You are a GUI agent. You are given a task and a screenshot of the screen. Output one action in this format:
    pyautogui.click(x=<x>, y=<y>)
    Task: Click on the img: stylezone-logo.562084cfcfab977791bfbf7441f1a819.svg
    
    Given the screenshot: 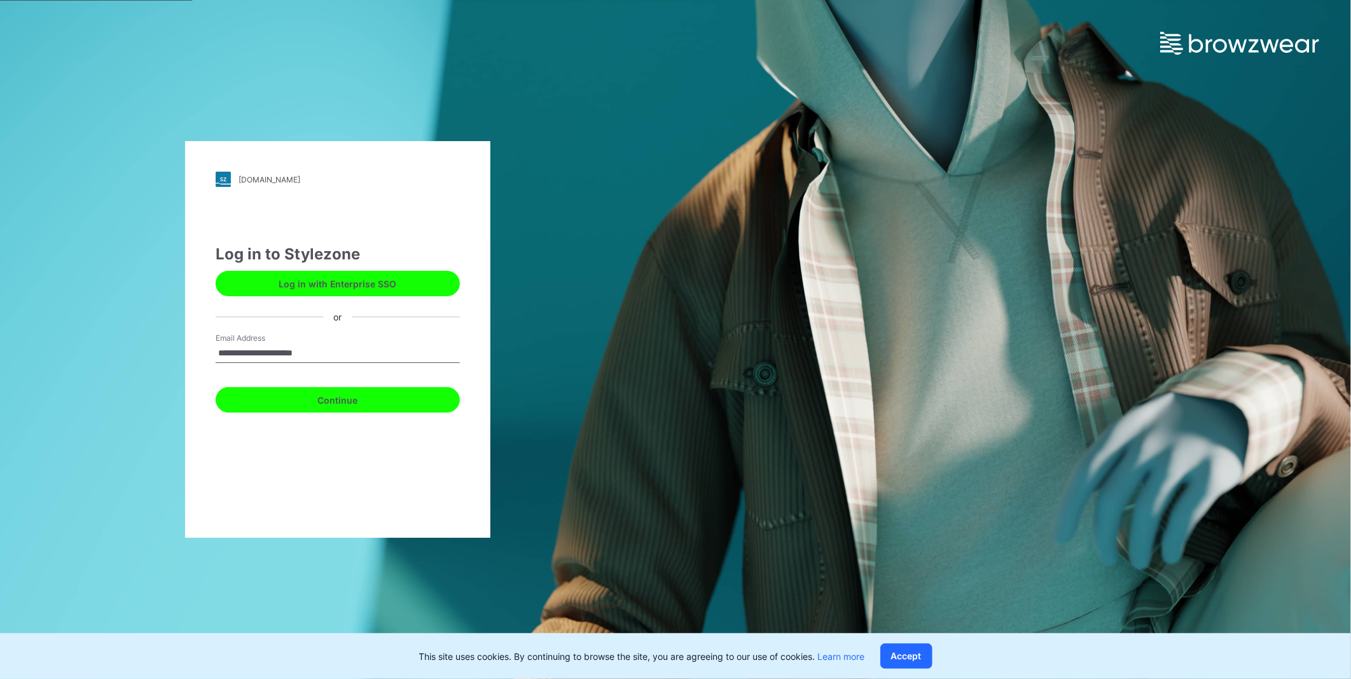 What is the action you would take?
    pyautogui.click(x=223, y=179)
    